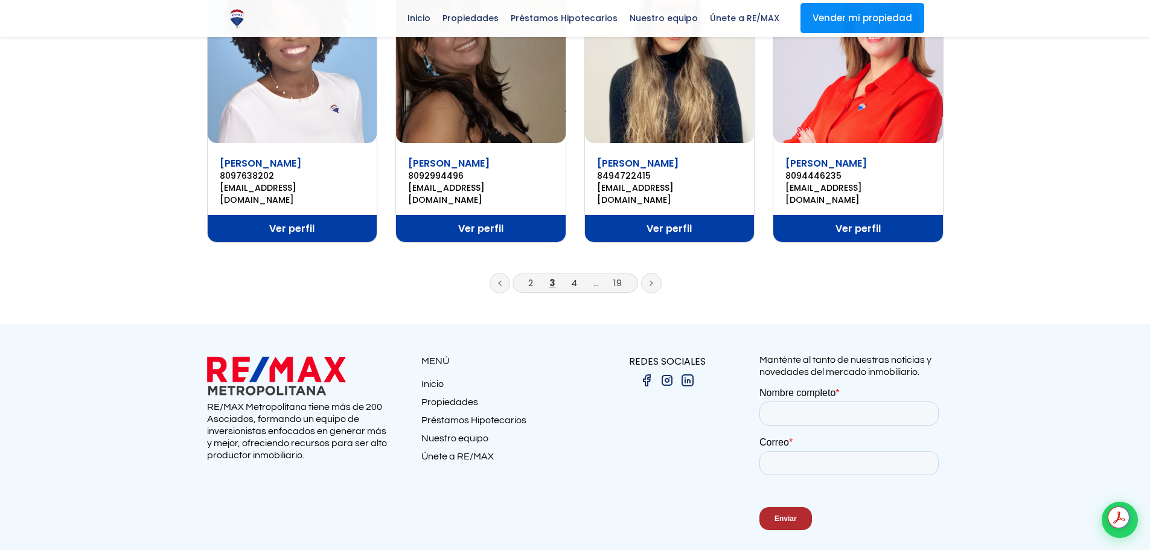 The image size is (1150, 550). Describe the element at coordinates (574, 282) in the screenshot. I see `a: 4` at that location.